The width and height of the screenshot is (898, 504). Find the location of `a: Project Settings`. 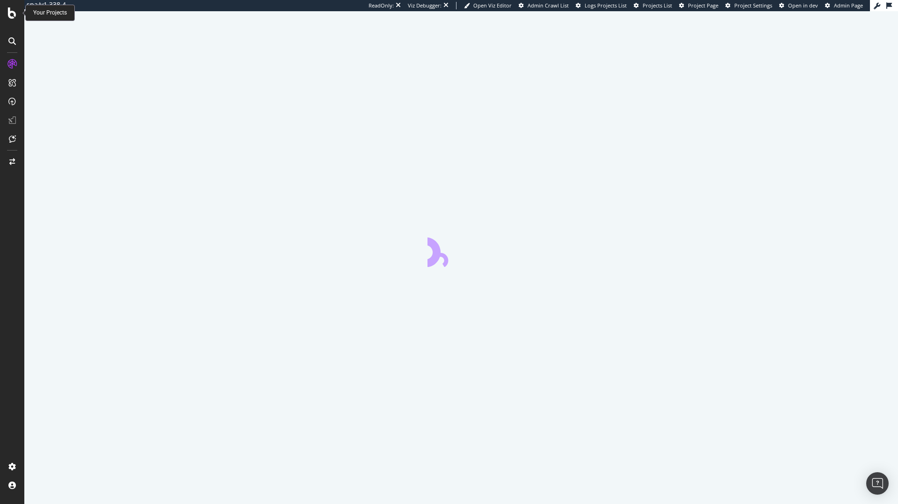

a: Project Settings is located at coordinates (749, 6).